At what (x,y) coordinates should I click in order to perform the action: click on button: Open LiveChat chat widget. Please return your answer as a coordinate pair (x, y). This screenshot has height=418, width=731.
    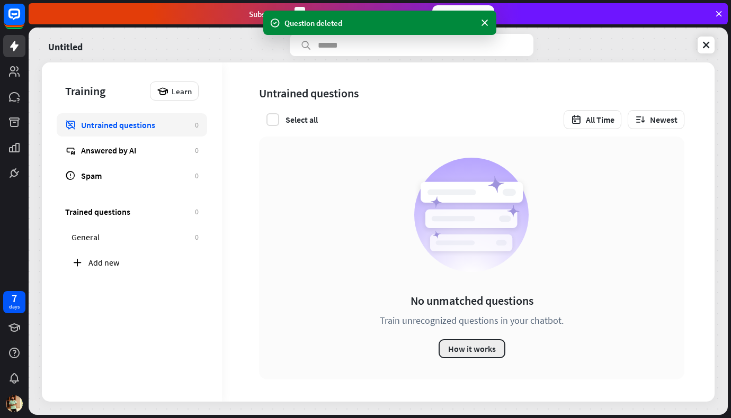
    Looking at the image, I should click on (24, 20).